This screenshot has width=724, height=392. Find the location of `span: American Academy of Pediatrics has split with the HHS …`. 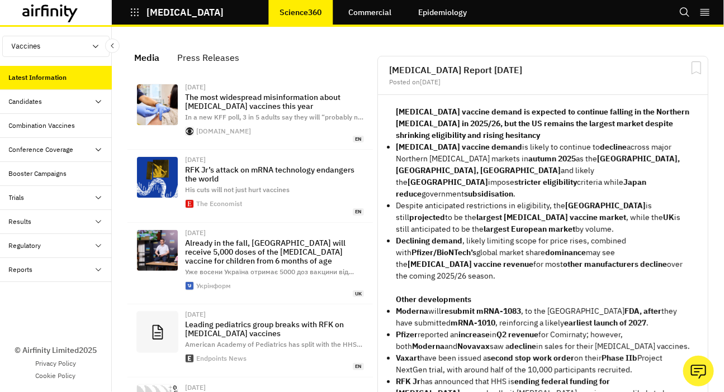

span: American Academy of Pediatrics has split with the HHS … is located at coordinates (273, 344).